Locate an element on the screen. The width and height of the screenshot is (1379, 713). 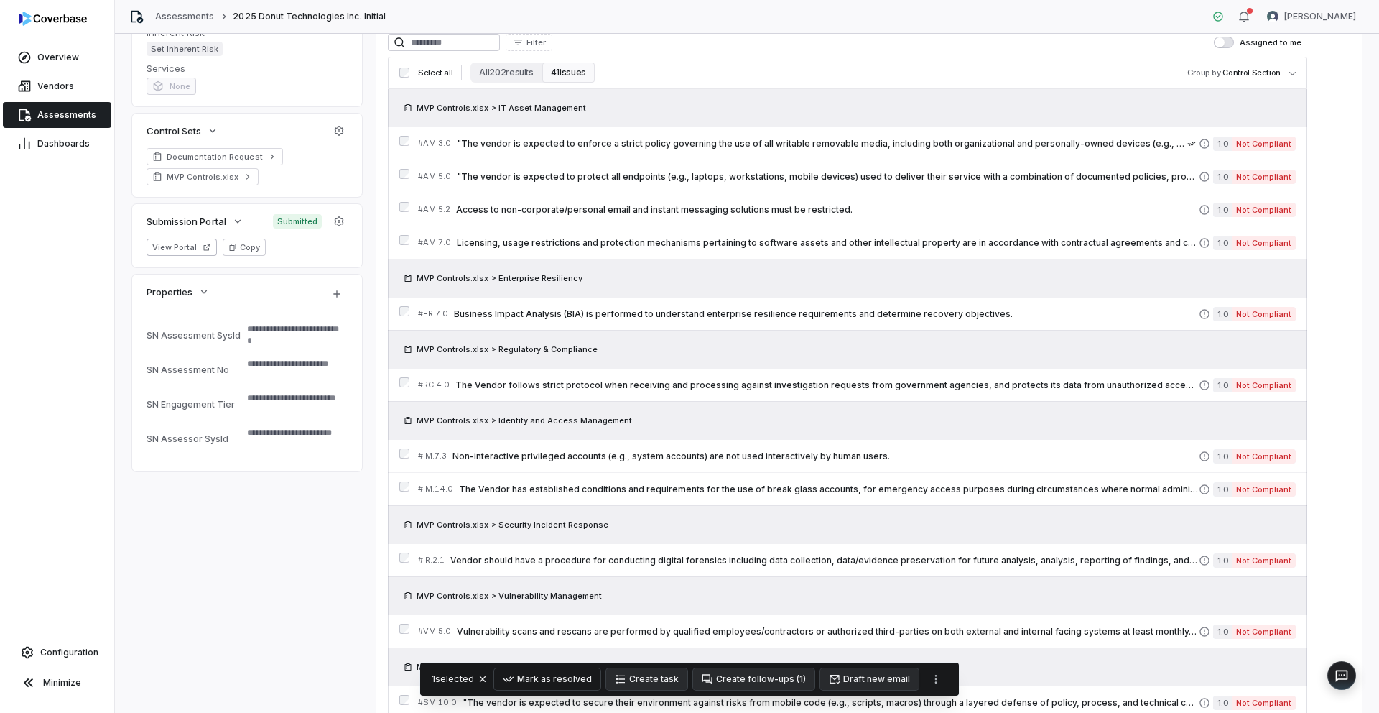
a: #IM.14.0The Vendor has established conditions and requirements for the use of break glass account... is located at coordinates (857, 489).